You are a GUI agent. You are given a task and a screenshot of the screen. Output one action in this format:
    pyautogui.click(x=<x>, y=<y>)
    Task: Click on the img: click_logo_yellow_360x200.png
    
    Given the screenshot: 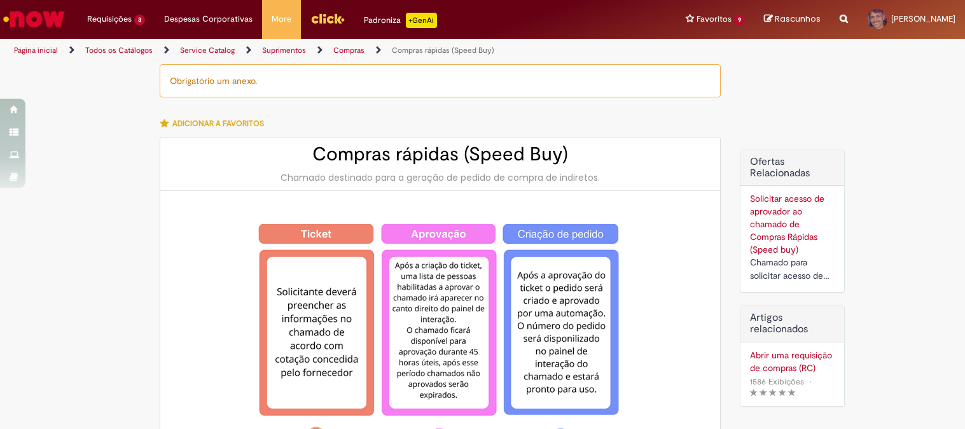 What is the action you would take?
    pyautogui.click(x=328, y=18)
    